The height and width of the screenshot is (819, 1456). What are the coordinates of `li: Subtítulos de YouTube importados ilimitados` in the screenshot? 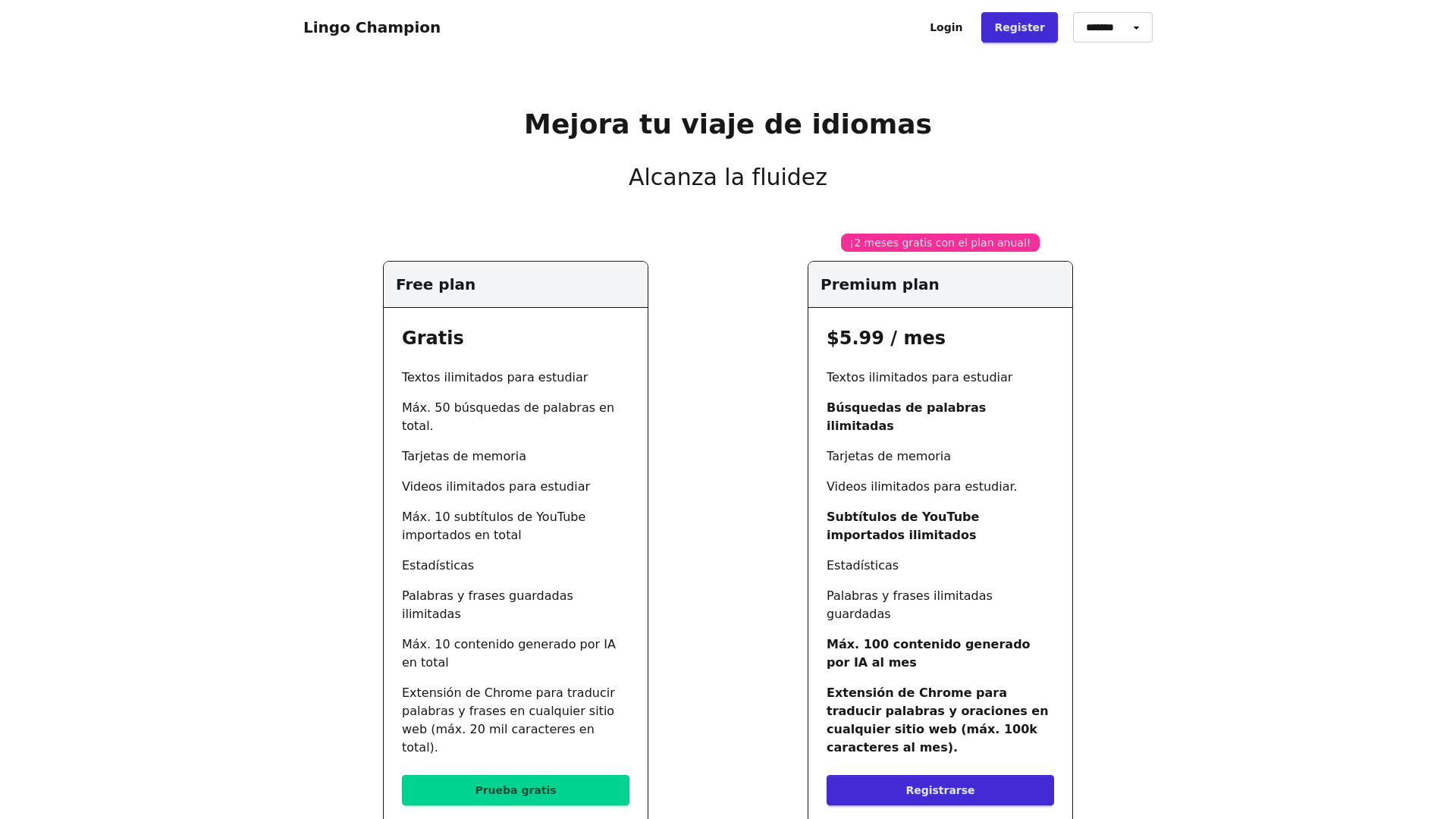 It's located at (941, 526).